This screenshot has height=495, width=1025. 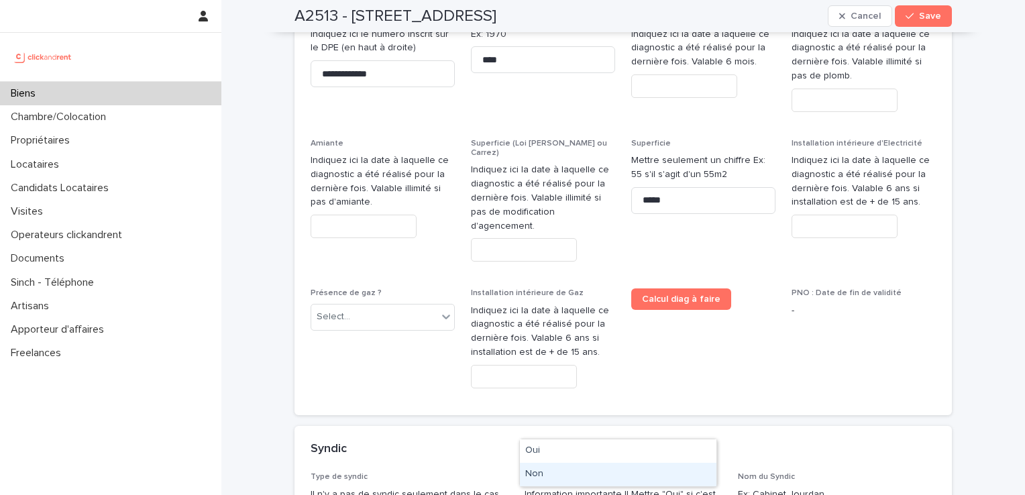 I want to click on p: Mettre seulement un chiffre Ex: 55 s'il s'agit d'un 55m2, so click(x=703, y=168).